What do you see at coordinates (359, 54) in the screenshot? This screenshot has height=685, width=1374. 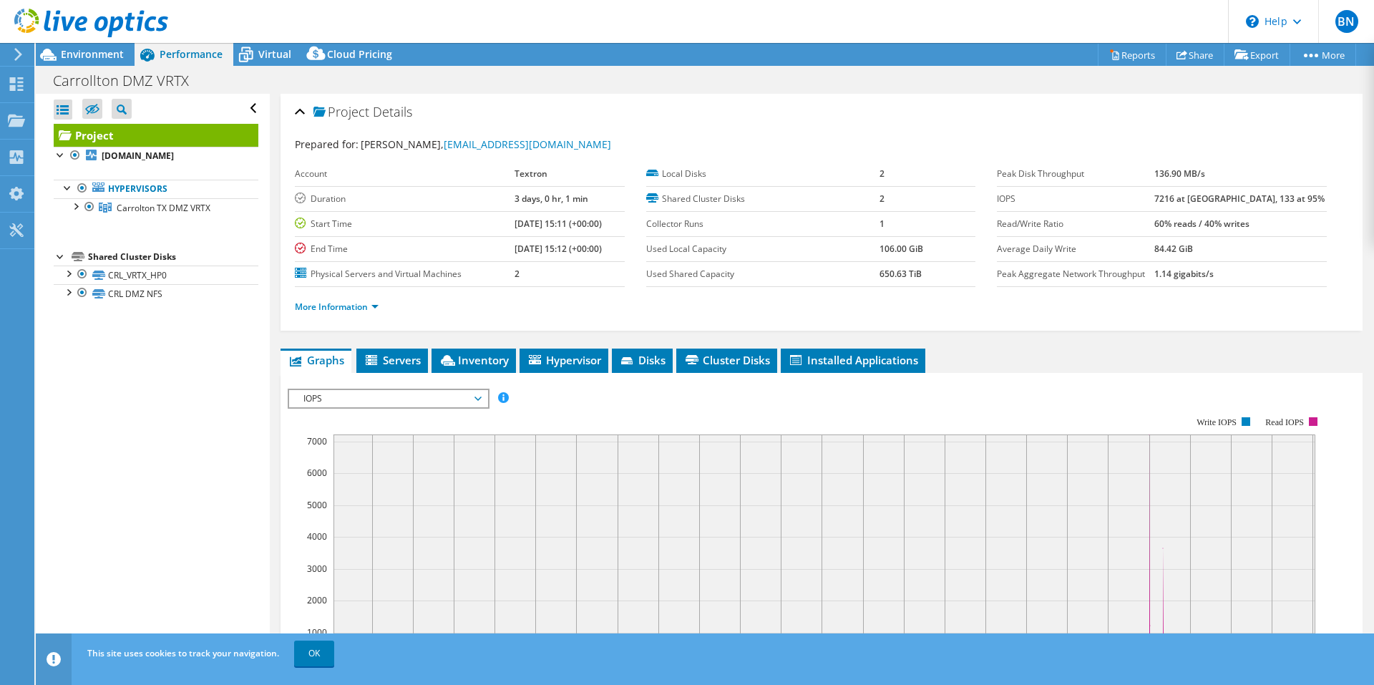 I see `span: Cloud Pricing` at bounding box center [359, 54].